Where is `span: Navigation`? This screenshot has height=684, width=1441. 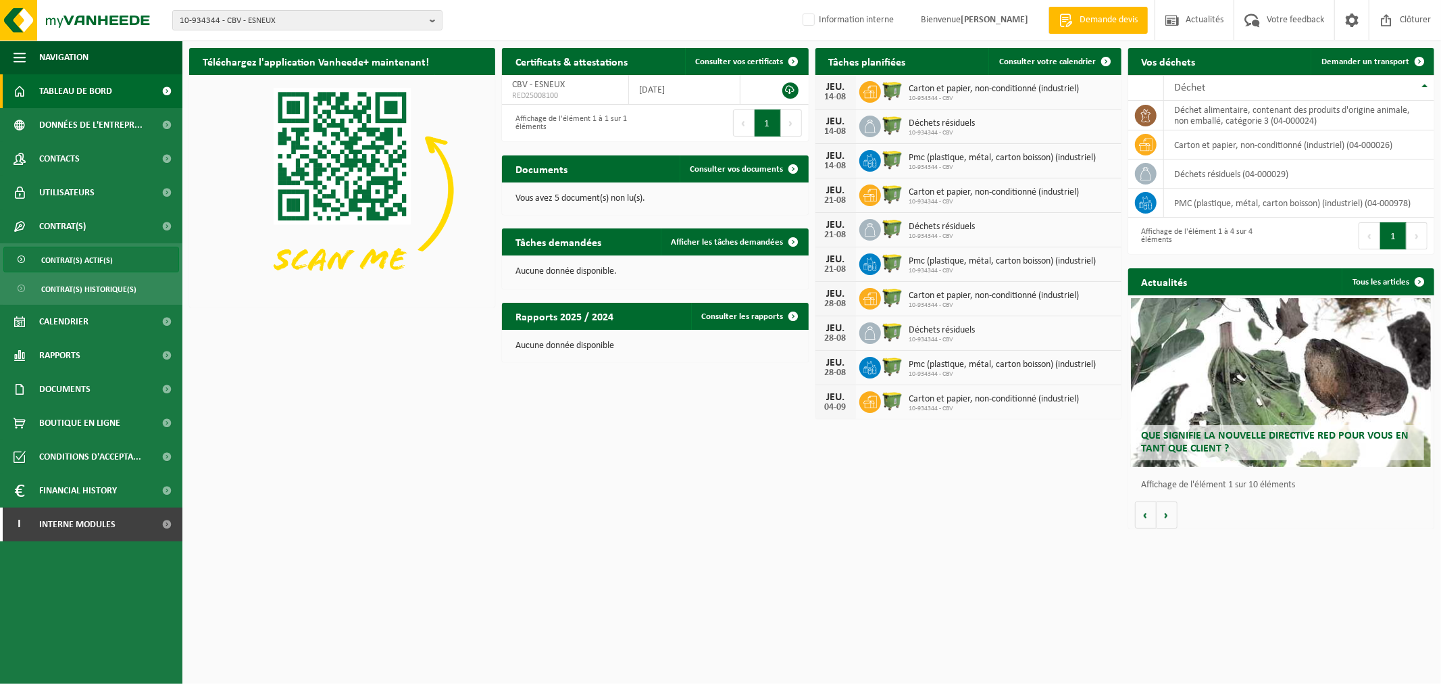 span: Navigation is located at coordinates (64, 57).